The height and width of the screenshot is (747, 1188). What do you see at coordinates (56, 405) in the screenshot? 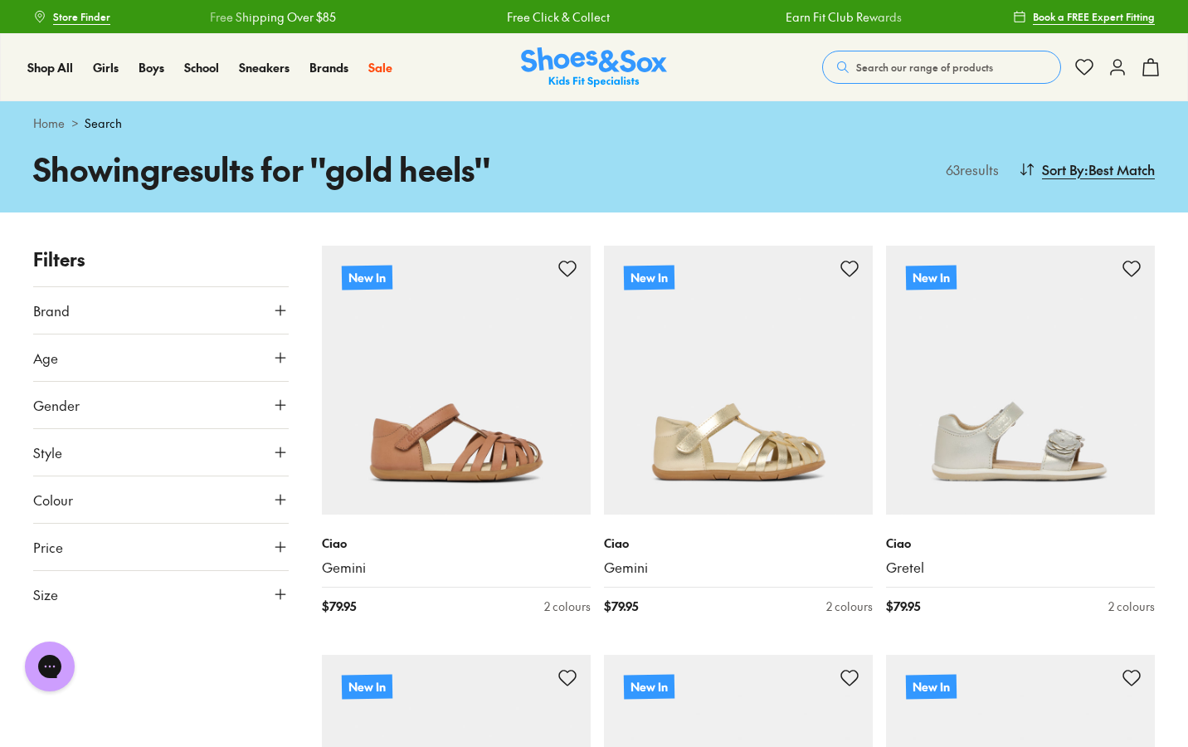
I see `span: Gender` at bounding box center [56, 405].